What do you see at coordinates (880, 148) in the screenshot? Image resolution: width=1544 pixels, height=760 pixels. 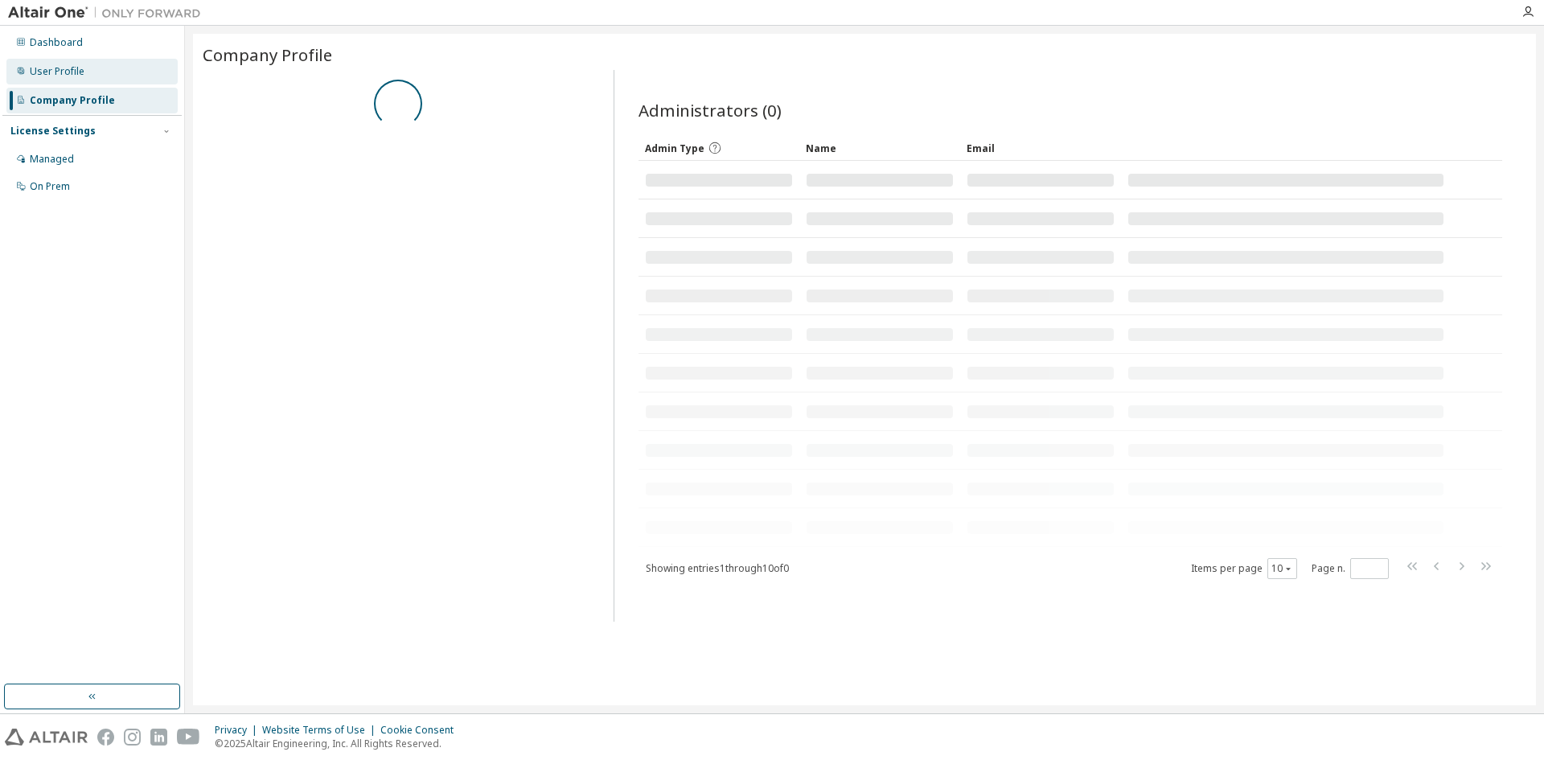 I see `div: Name` at bounding box center [880, 148].